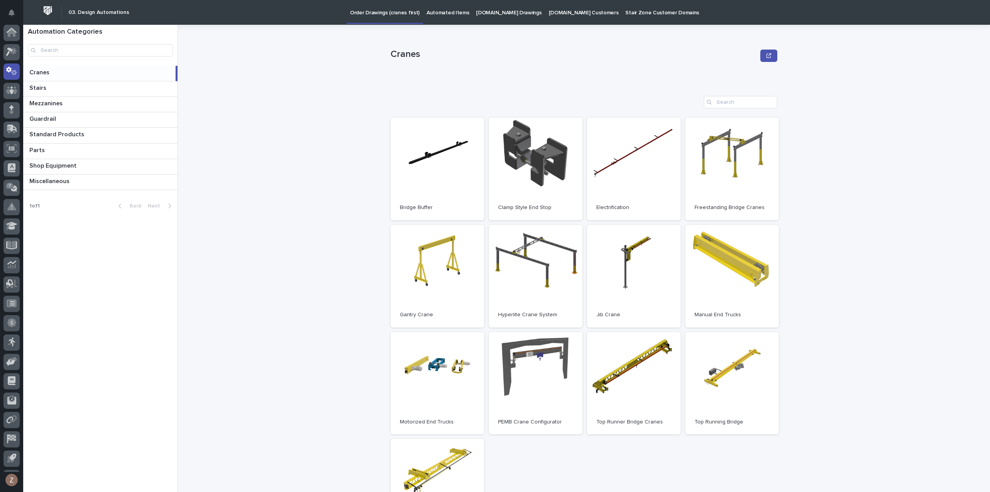  Describe the element at coordinates (133, 206) in the screenshot. I see `span: Back` at that location.